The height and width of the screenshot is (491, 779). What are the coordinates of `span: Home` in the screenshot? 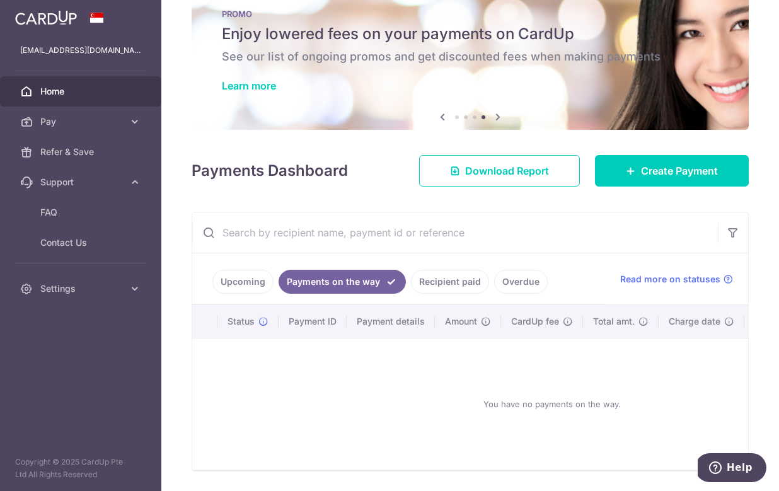 It's located at (82, 91).